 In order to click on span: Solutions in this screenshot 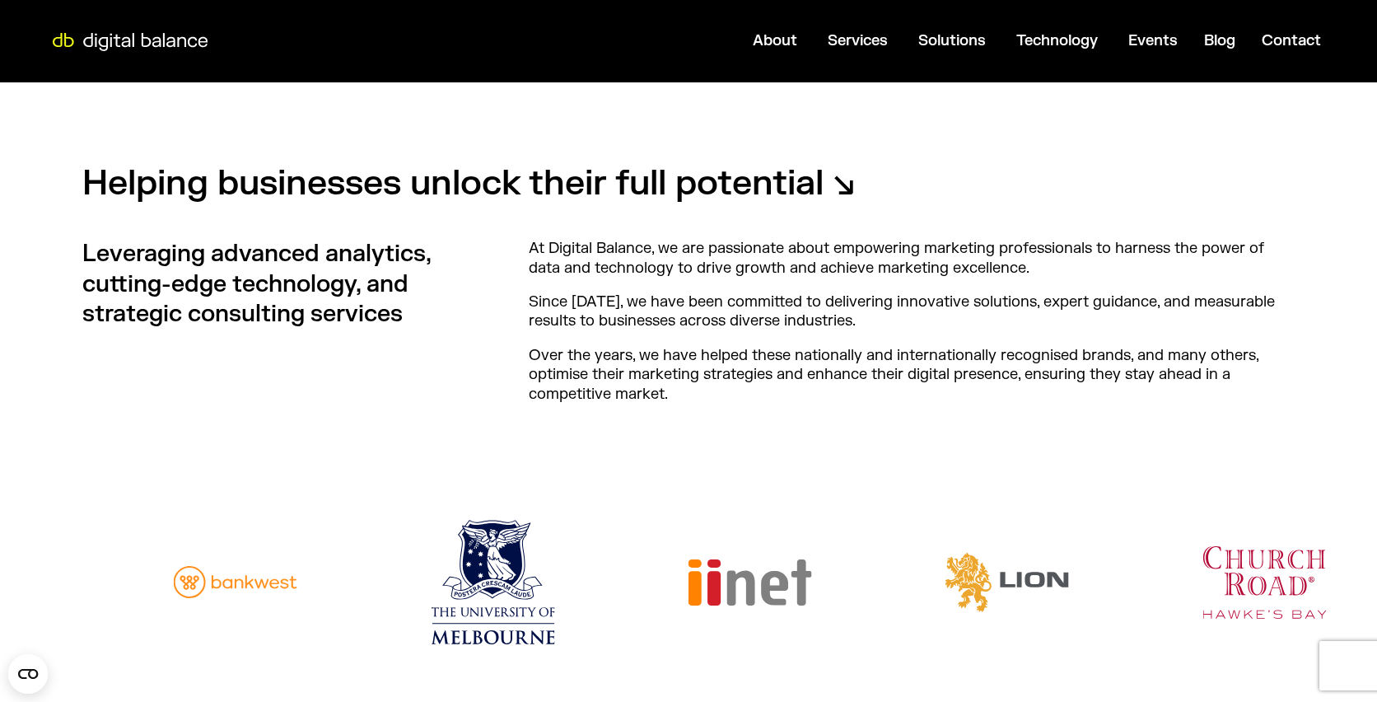, I will do `click(952, 40)`.